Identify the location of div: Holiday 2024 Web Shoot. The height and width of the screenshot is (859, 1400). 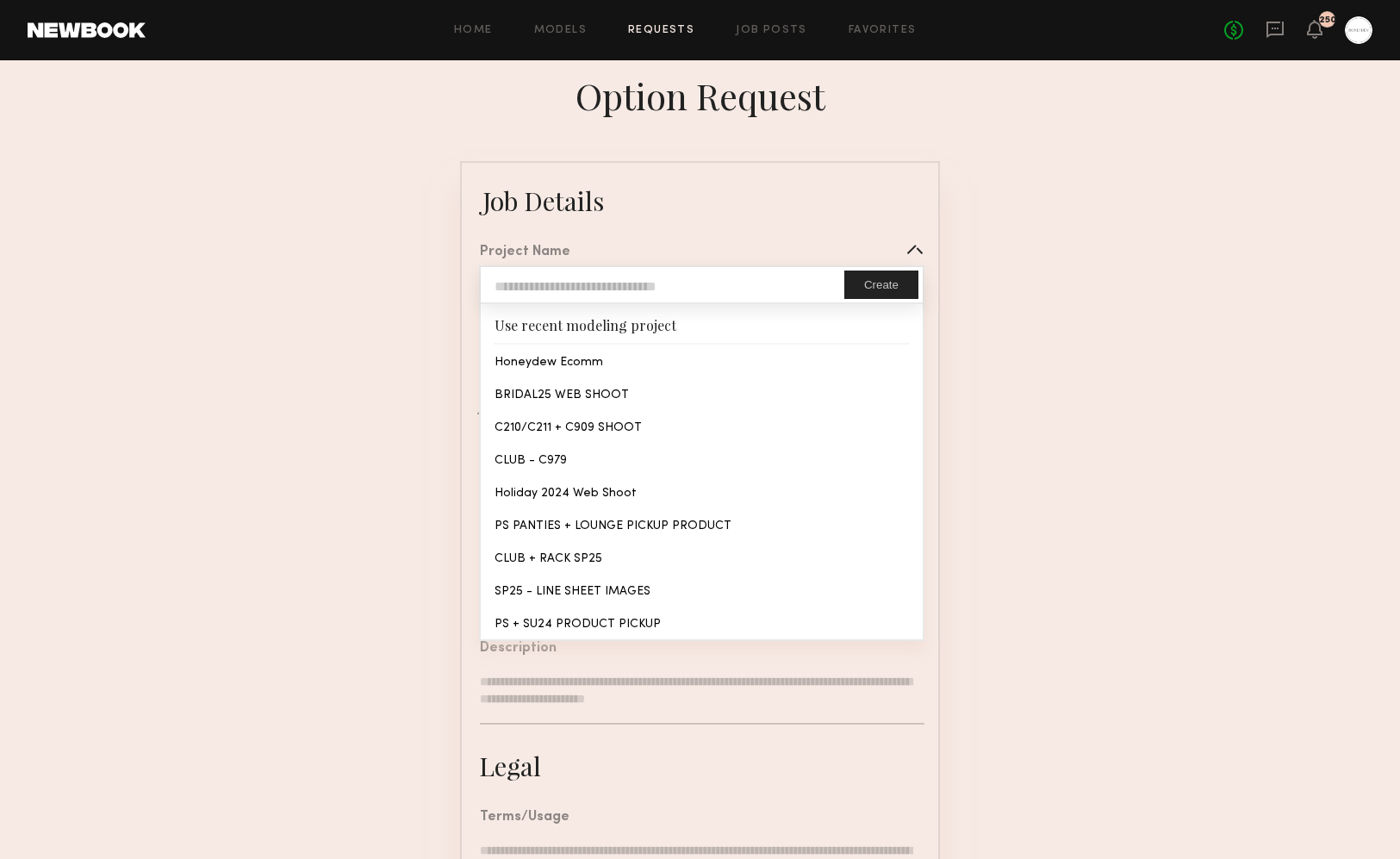
(701, 492).